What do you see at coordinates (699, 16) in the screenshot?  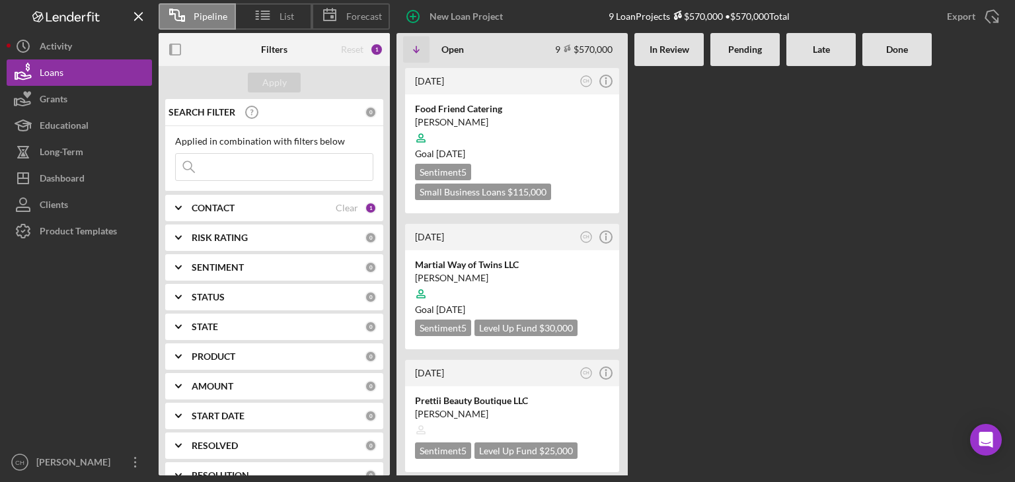 I see `div: 9 Loan Projects • $570,000 Total` at bounding box center [699, 16].